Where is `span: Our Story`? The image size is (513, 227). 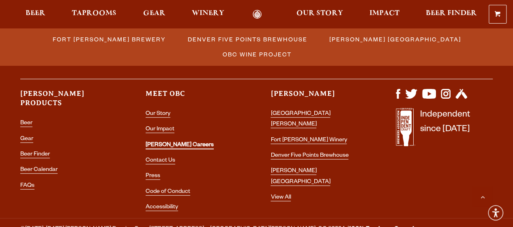
span: Our Story is located at coordinates (320, 13).